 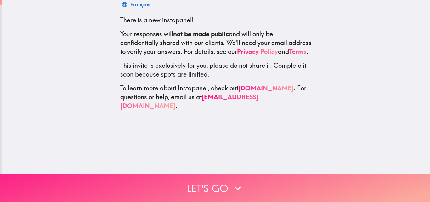 What do you see at coordinates (201, 34) in the screenshot?
I see `b: not be made public` at bounding box center [201, 34].